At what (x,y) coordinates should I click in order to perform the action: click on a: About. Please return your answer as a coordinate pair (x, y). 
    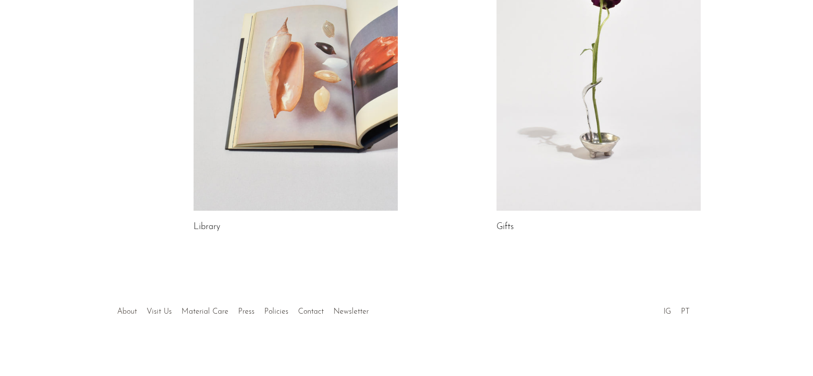
    Looking at the image, I should click on (127, 312).